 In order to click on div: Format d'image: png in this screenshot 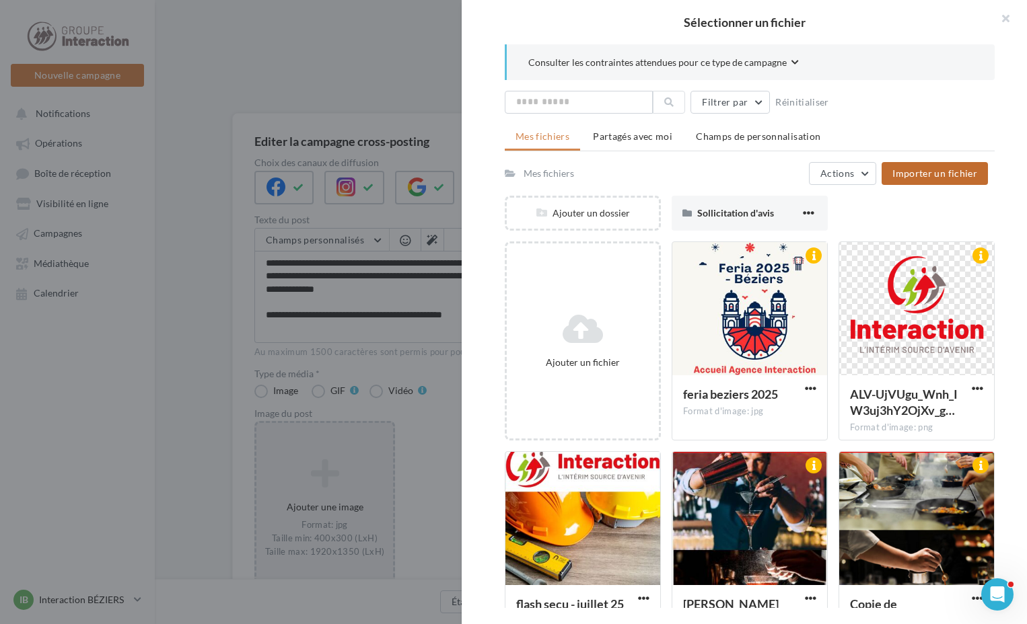, I will do `click(916, 428)`.